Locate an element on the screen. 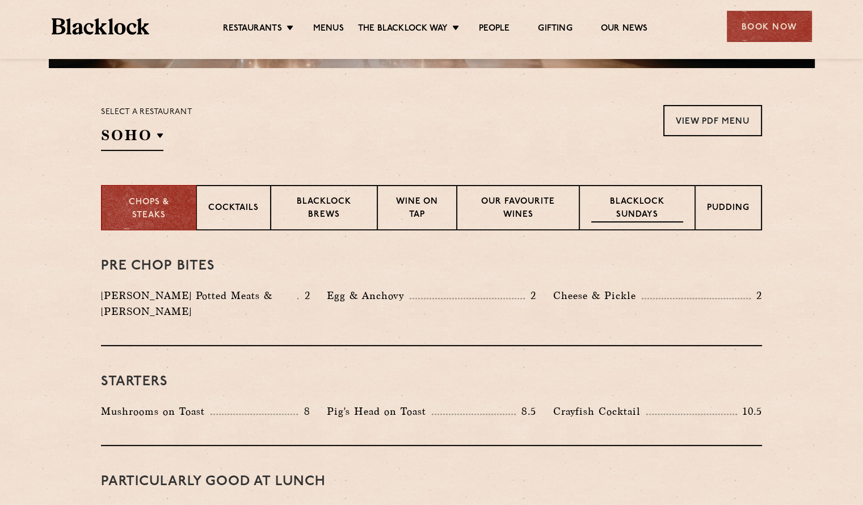 Image resolution: width=863 pixels, height=505 pixels. p: Pudding is located at coordinates (728, 209).